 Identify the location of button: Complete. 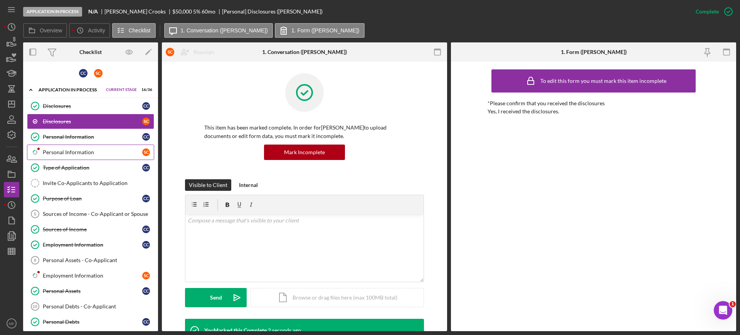
(712, 12).